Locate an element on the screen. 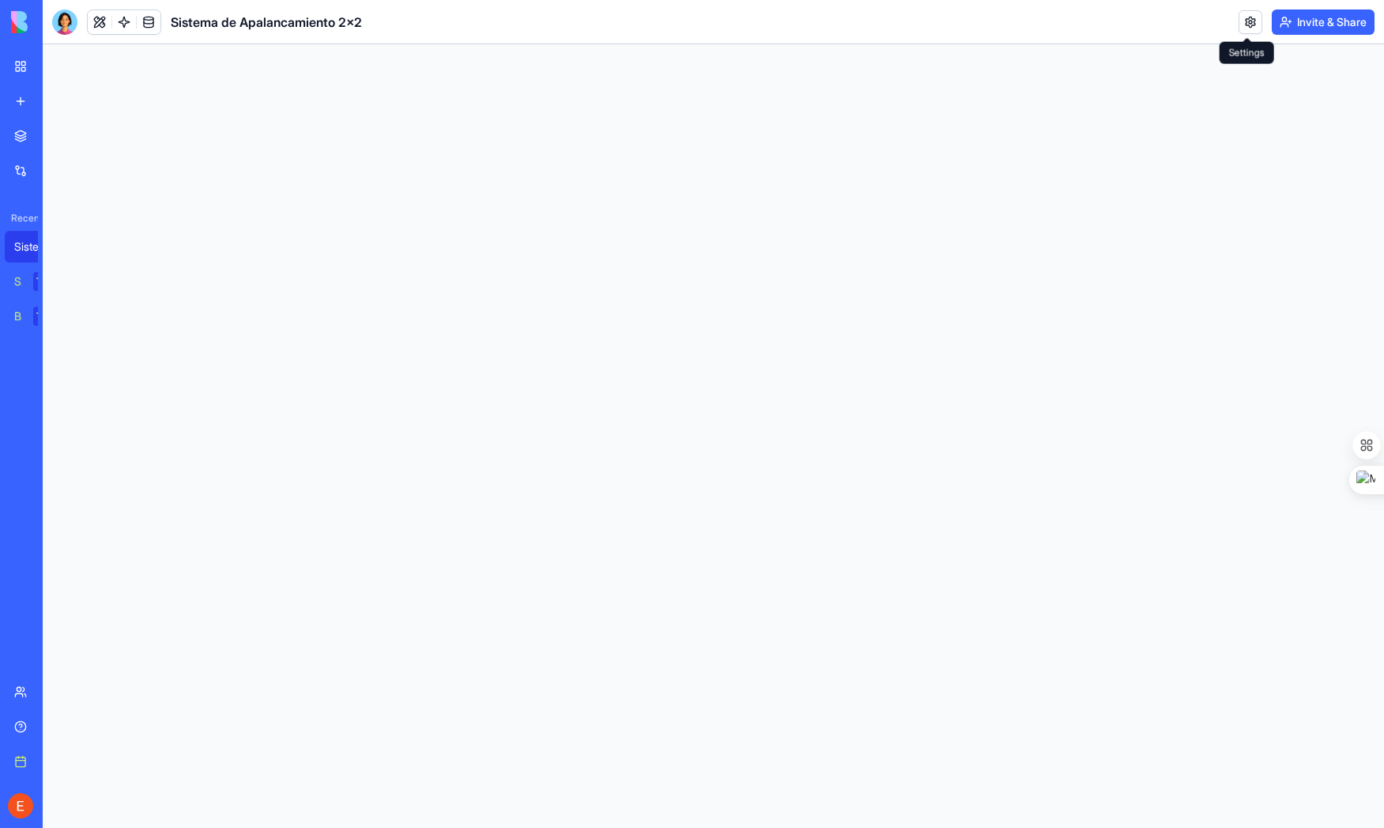  a: Blog Generation ProTRY is located at coordinates (36, 316).